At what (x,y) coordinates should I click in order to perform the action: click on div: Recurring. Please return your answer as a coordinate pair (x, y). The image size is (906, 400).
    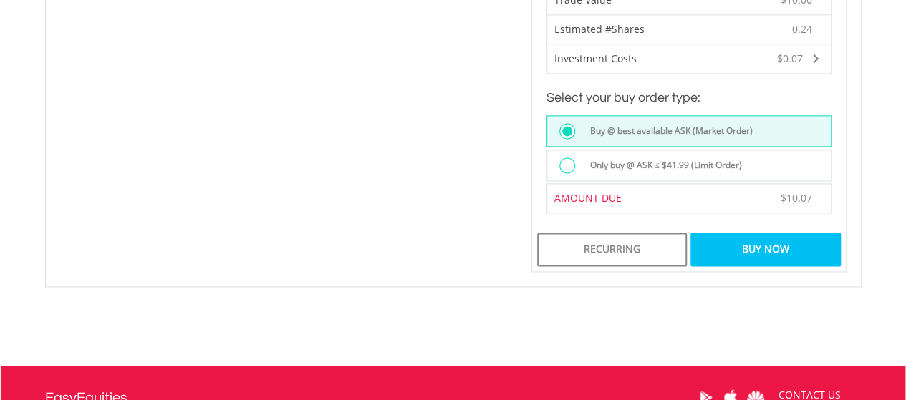
    Looking at the image, I should click on (612, 249).